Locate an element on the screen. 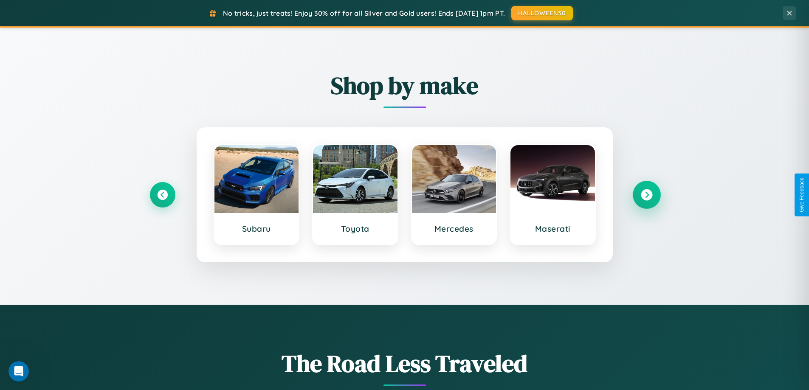 This screenshot has height=390, width=809. h3: Mercedes is located at coordinates (454, 229).